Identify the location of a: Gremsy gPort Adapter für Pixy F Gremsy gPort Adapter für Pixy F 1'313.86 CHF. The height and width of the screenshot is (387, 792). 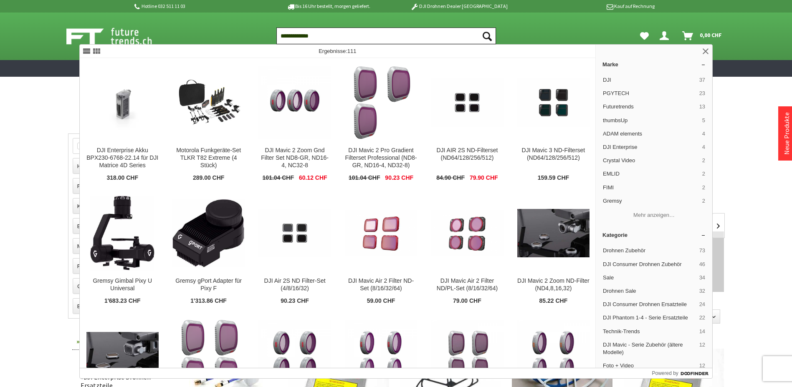
(208, 250).